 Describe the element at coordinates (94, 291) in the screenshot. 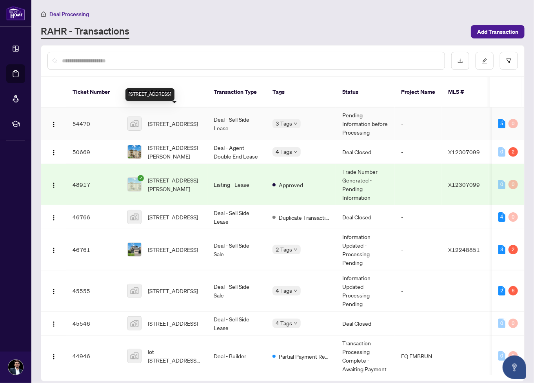

I see `td: 45555` at that location.